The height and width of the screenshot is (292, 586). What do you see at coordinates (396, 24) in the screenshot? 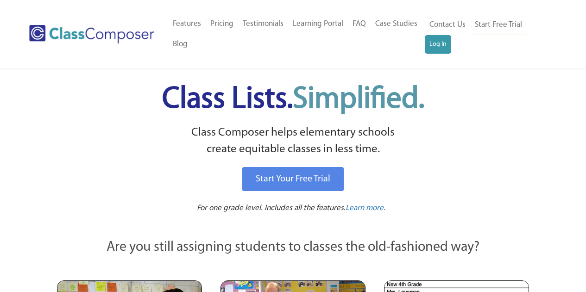
I see `a: Case Studies` at bounding box center [396, 24].